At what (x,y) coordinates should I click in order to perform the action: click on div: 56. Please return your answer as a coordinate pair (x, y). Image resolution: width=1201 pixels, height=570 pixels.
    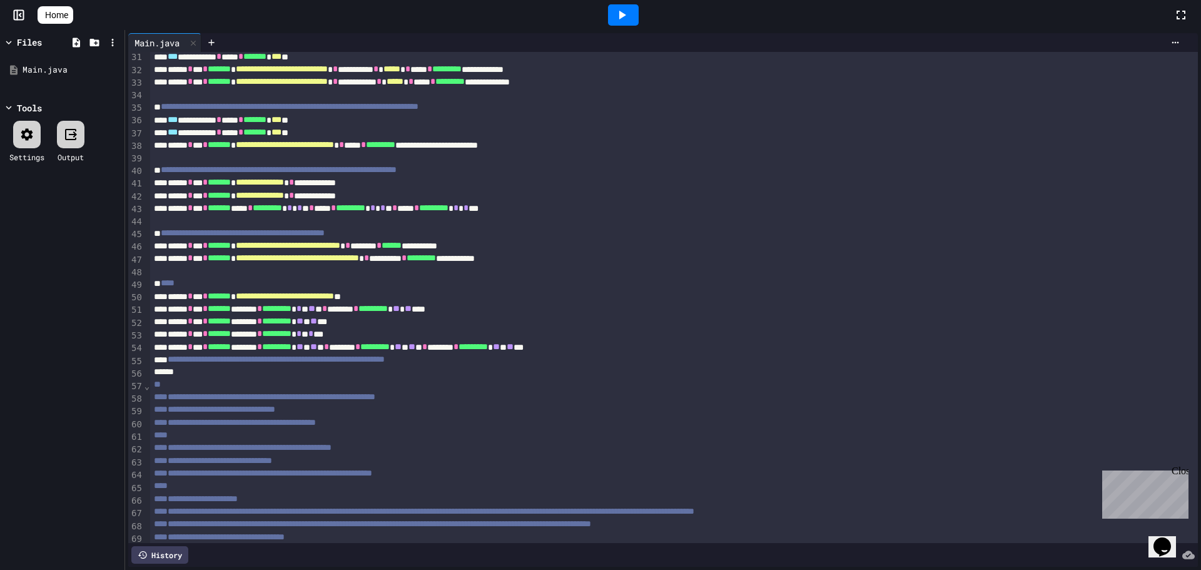
    Looking at the image, I should click on (136, 374).